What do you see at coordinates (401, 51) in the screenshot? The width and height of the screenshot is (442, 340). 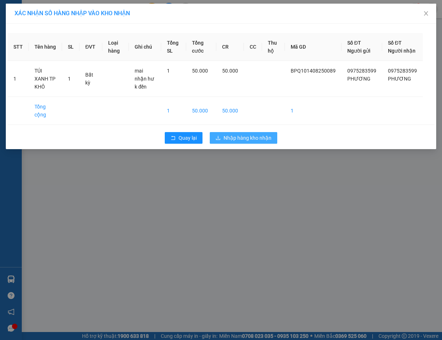 I see `span: Người nhận` at bounding box center [401, 51].